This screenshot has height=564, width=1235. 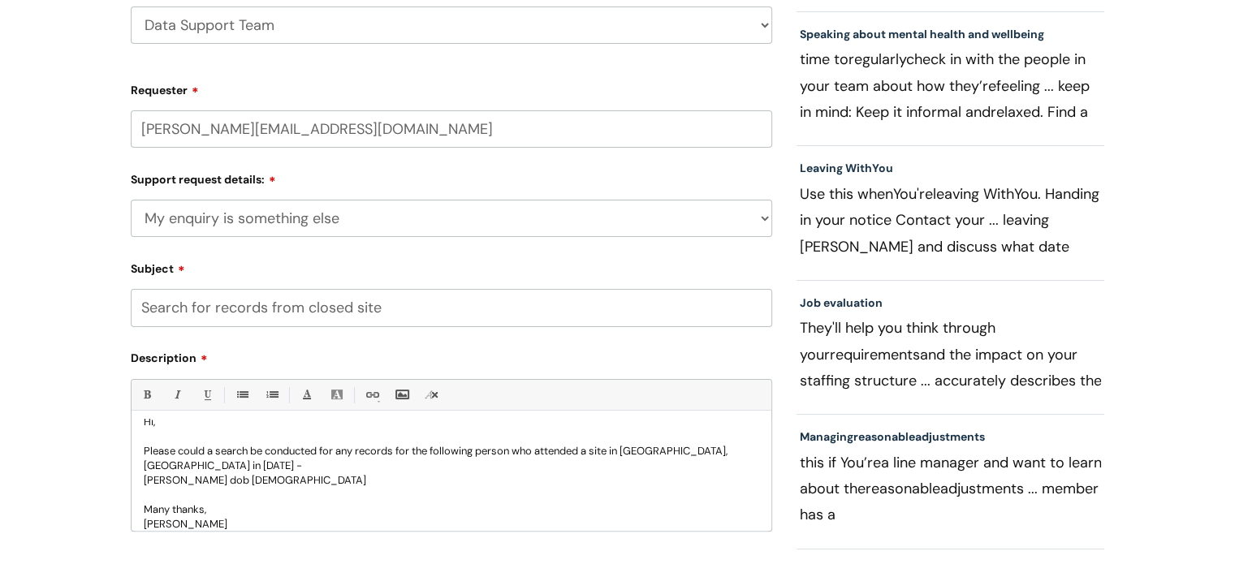 What do you see at coordinates (452, 459) in the screenshot?
I see `p: Please could a search be conducted for any records for the following person who attended a site i...` at bounding box center [452, 459].